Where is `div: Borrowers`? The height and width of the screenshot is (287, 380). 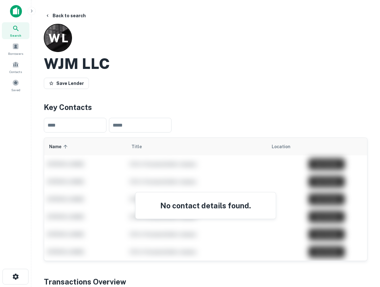 div: Borrowers is located at coordinates (16, 49).